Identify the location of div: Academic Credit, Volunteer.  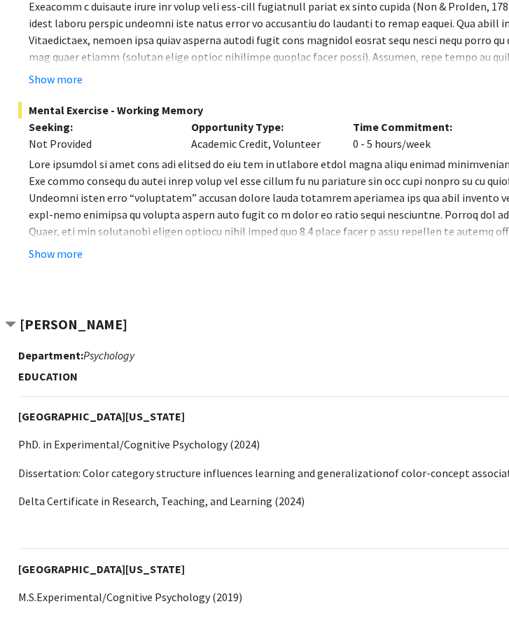
(261, 135).